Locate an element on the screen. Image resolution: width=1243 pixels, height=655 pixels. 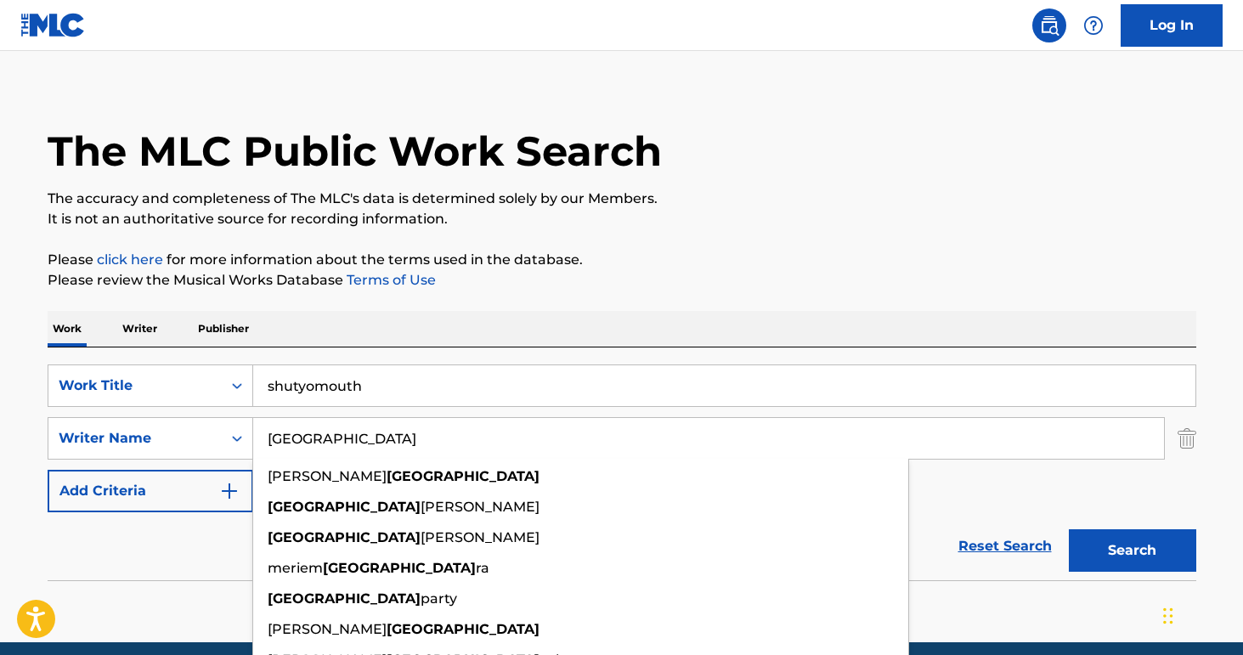
span: party is located at coordinates (438, 598).